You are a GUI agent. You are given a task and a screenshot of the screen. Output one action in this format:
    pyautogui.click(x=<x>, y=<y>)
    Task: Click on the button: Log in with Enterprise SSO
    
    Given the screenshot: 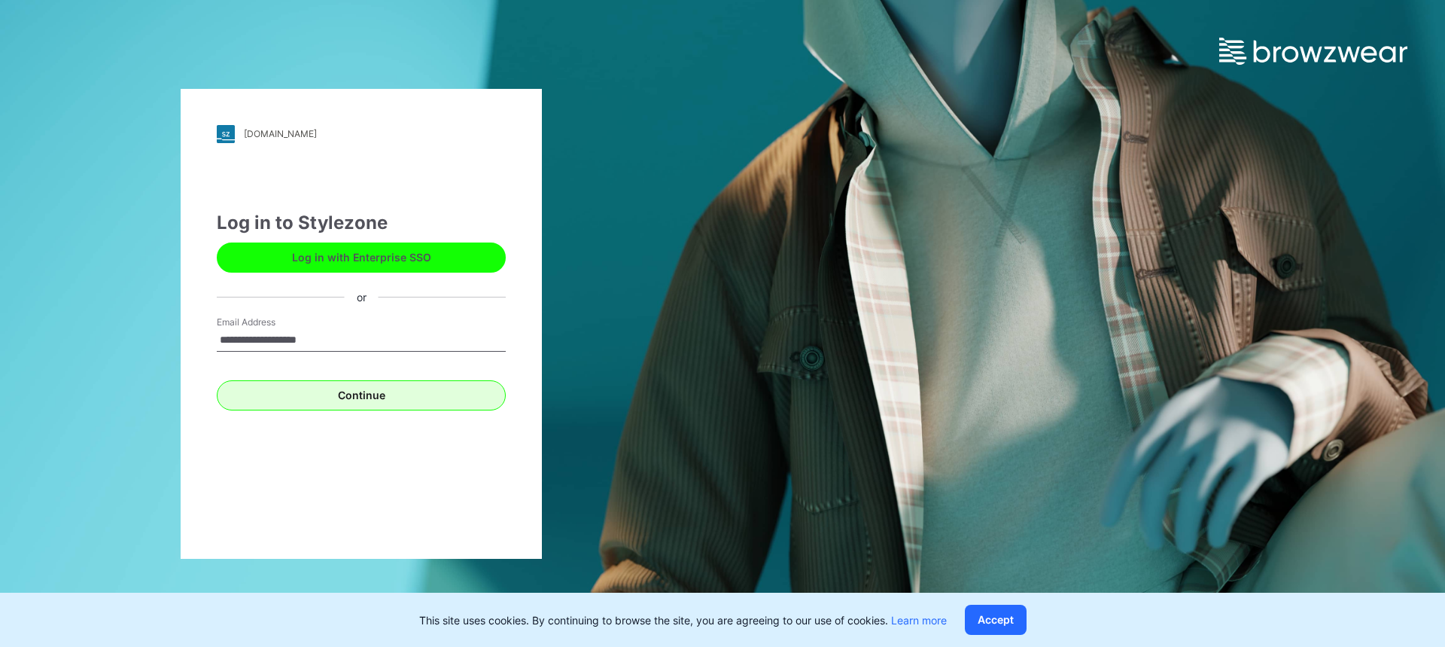 What is the action you would take?
    pyautogui.click(x=361, y=257)
    